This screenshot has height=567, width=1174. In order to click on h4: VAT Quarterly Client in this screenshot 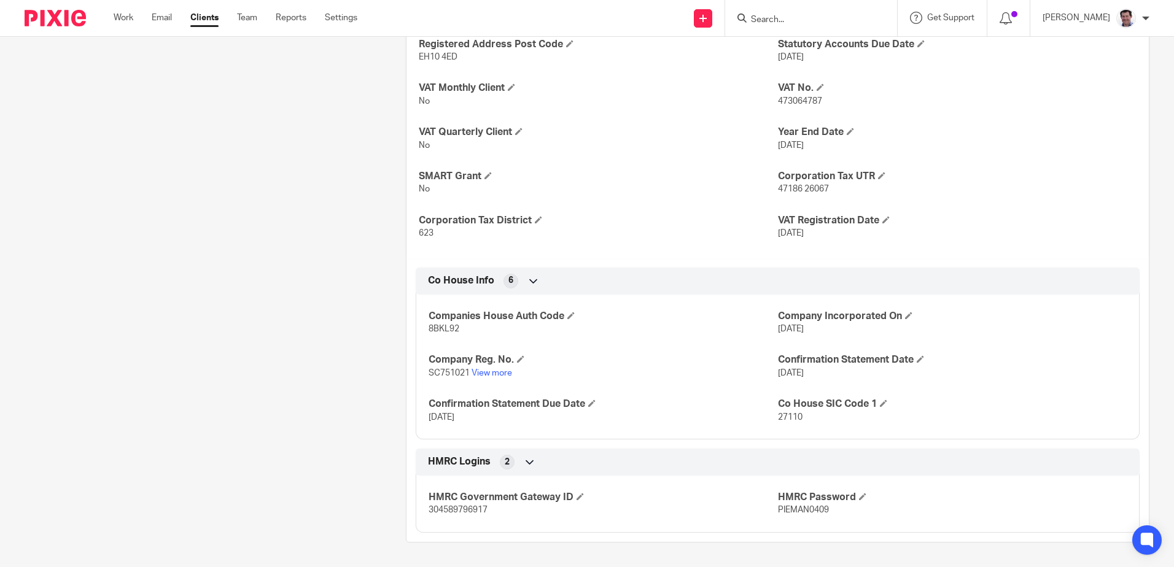, I will do `click(598, 132)`.